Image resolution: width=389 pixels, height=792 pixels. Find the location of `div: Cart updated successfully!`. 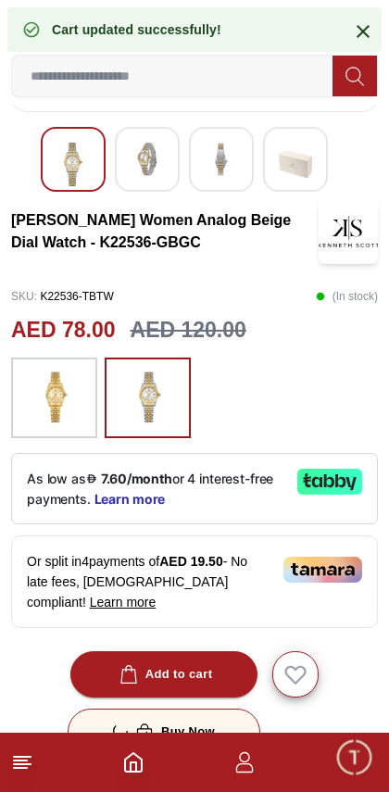

div: Cart updated successfully! is located at coordinates (136, 30).